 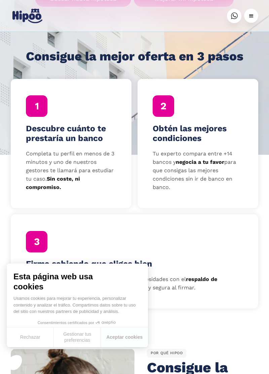 I want to click on div: menu, so click(x=251, y=16).